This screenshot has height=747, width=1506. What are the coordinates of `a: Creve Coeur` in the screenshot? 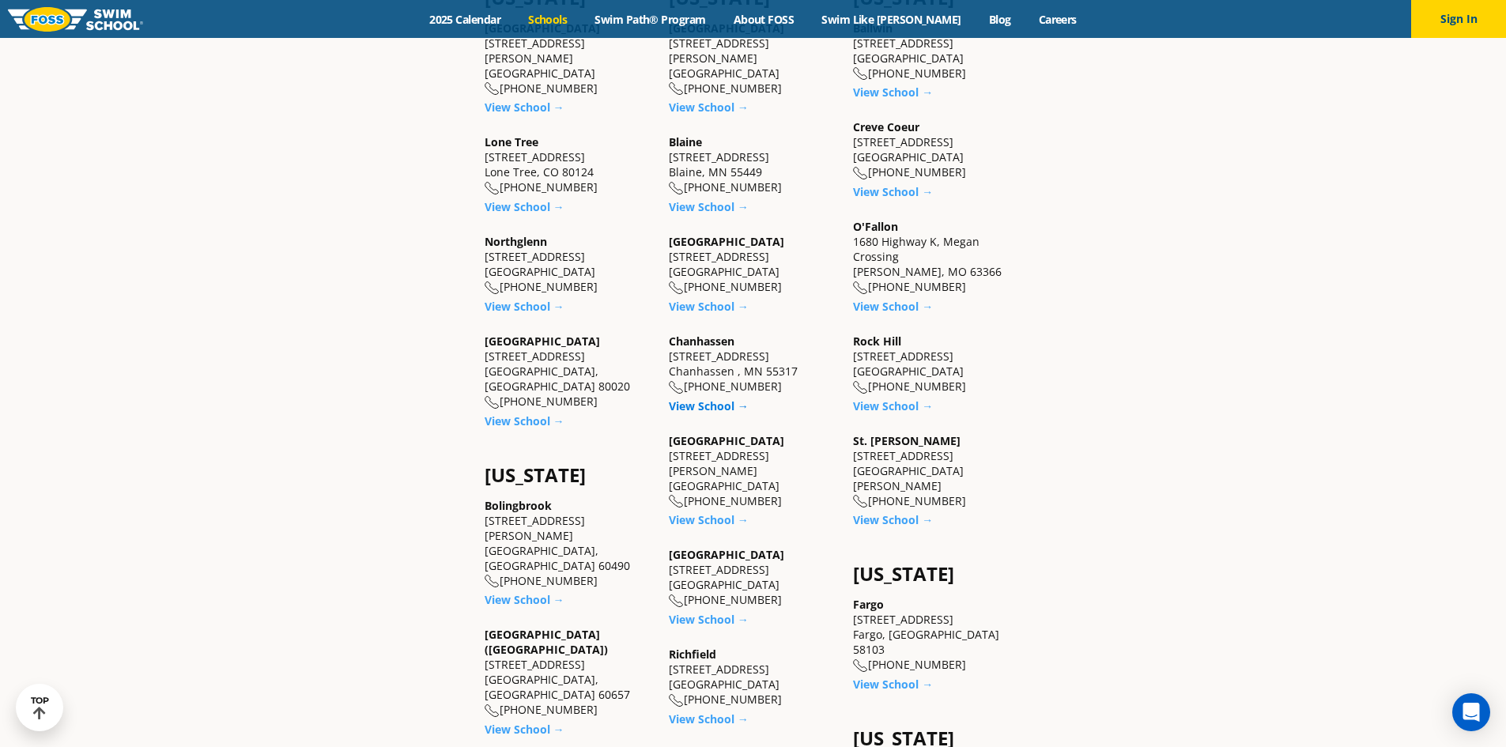 It's located at (886, 127).